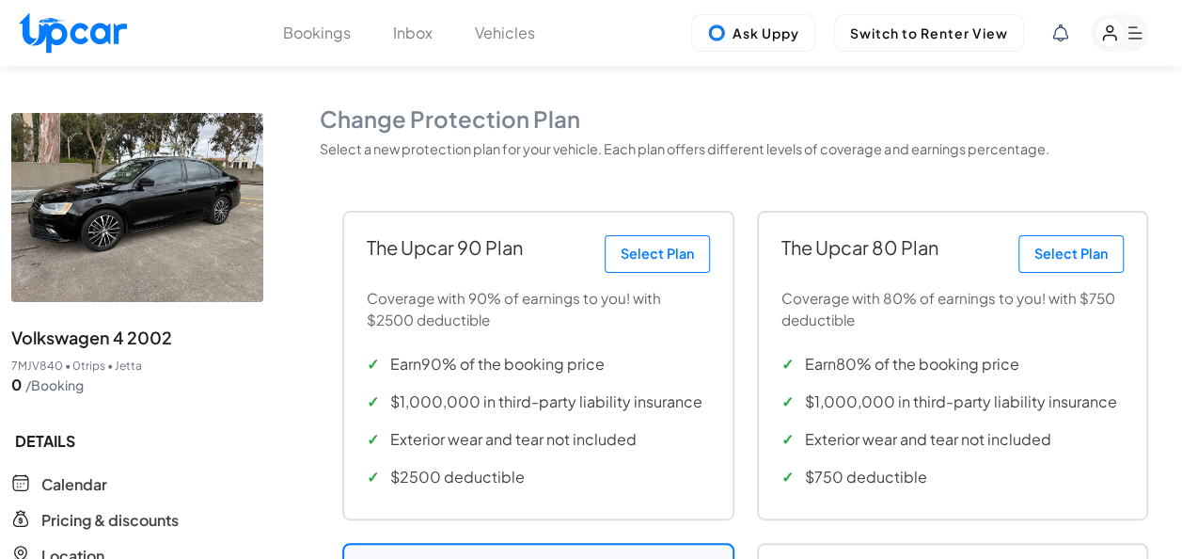  Describe the element at coordinates (72, 32) in the screenshot. I see `img: Upcar Logo` at that location.